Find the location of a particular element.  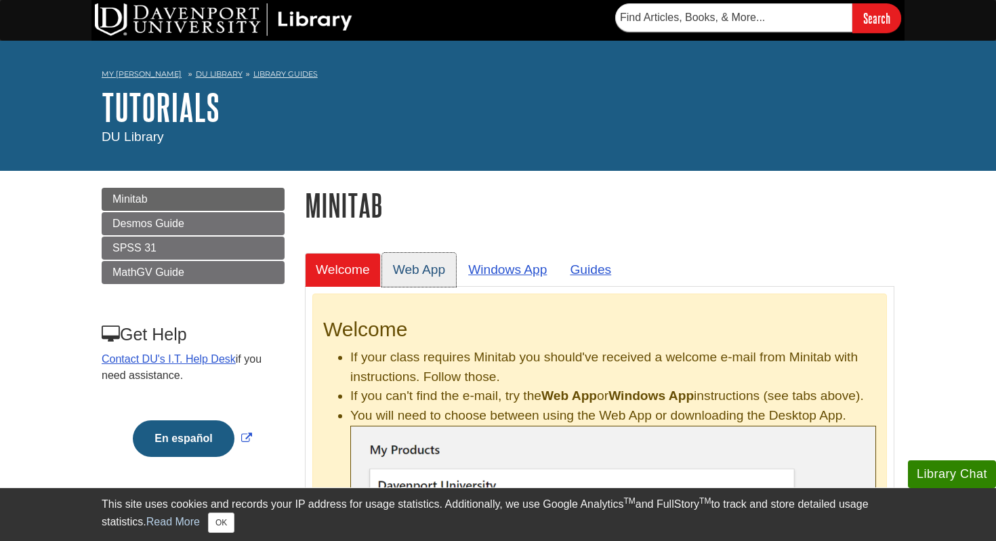

span: MathGV Guide is located at coordinates (148, 272).